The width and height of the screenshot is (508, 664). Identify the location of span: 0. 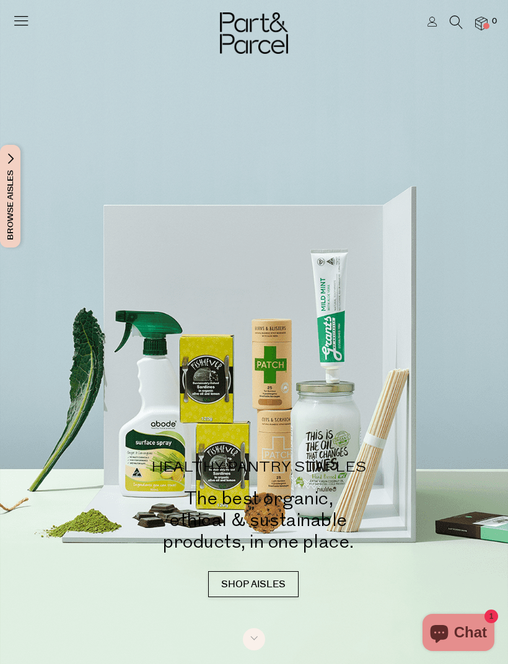
(494, 22).